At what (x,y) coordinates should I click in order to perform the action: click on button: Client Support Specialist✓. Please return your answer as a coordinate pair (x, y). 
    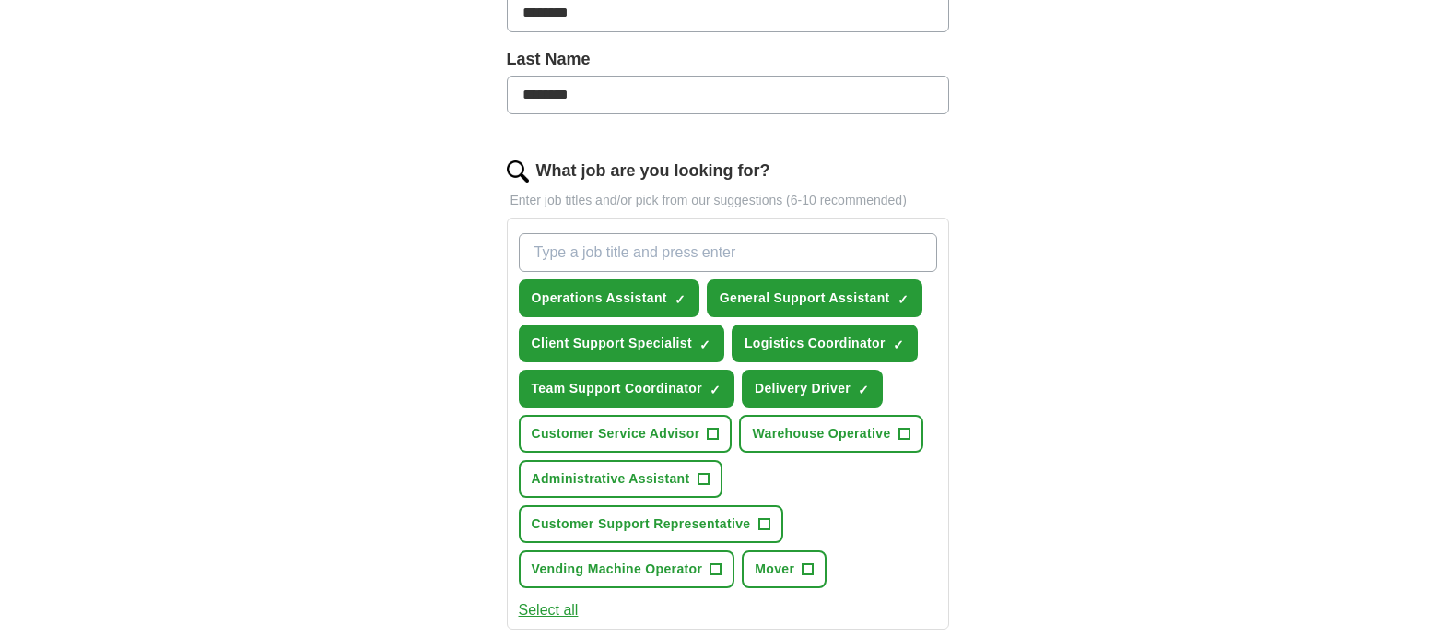
    Looking at the image, I should click on (621, 343).